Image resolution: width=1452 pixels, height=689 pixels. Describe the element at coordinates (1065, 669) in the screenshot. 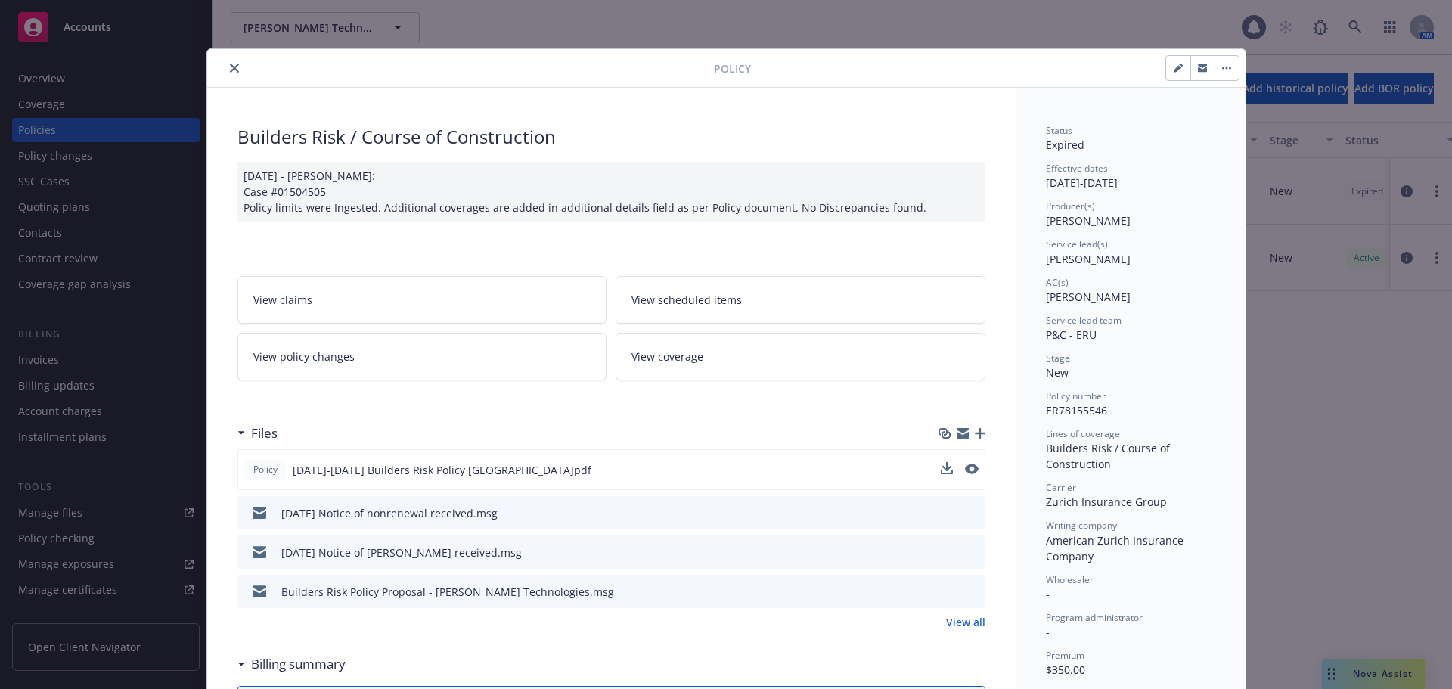

I see `span: $350.00` at that location.